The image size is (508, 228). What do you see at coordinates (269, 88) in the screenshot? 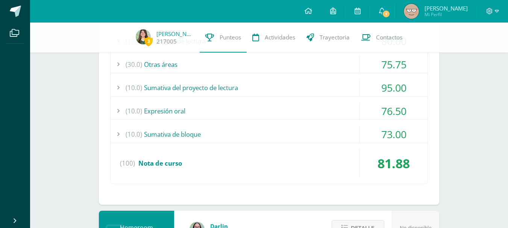
I see `div: Sumativa del proyecto de lectura` at bounding box center [269, 88].